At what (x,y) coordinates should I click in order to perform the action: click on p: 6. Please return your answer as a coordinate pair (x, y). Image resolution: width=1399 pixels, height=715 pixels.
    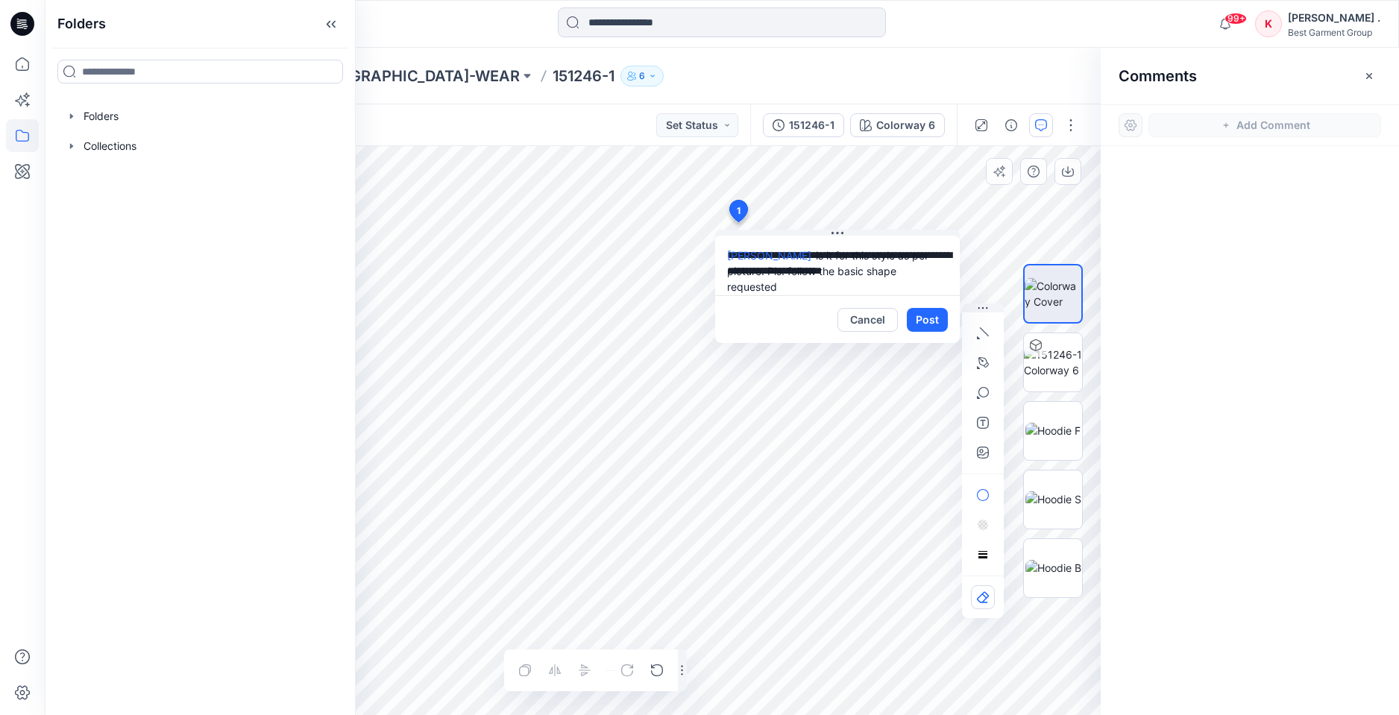
    Looking at the image, I should click on (642, 76).